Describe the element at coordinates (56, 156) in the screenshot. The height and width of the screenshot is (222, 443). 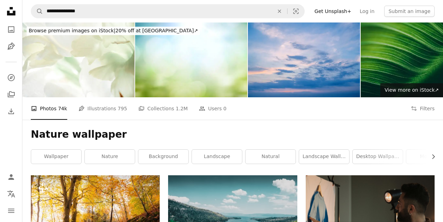
I see `a: wallpaper` at that location.